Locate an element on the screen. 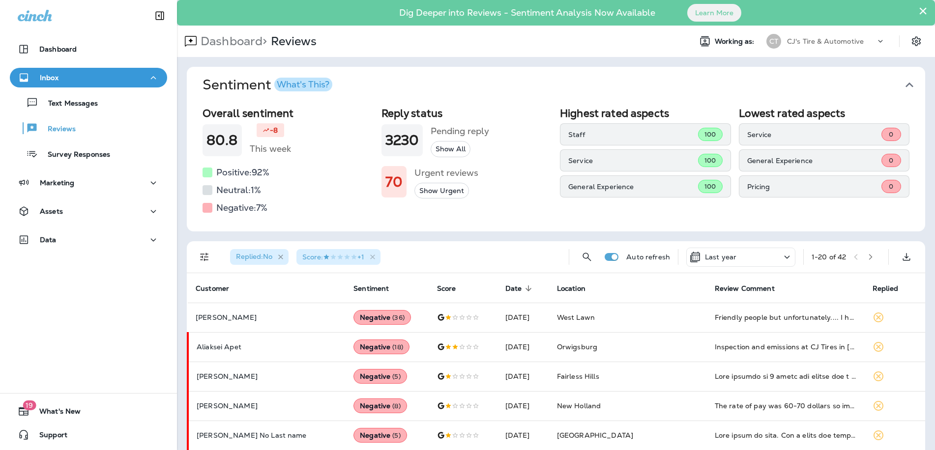 Image resolution: width=935 pixels, height=450 pixels. p: CJ's Tire & Automotive is located at coordinates (825, 41).